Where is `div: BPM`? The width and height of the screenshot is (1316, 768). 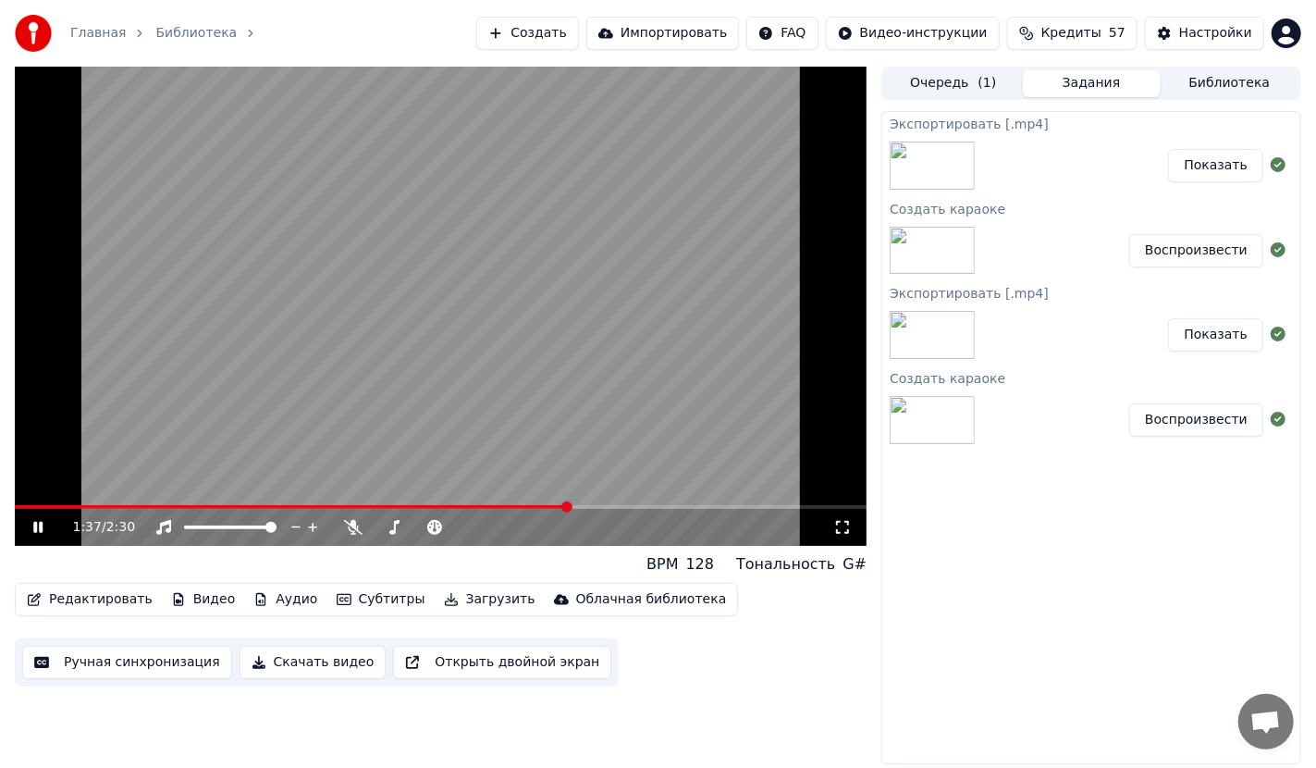
div: BPM is located at coordinates (662, 564).